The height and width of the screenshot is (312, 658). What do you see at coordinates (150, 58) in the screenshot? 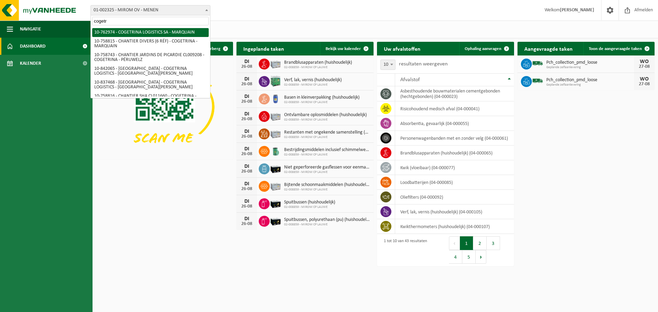
I see `li: 10-758743 - CHANTIER JARDINS DE PICARDIE CL009208 - COGETRINA - PÉRUWELZ` at bounding box center [150, 58].